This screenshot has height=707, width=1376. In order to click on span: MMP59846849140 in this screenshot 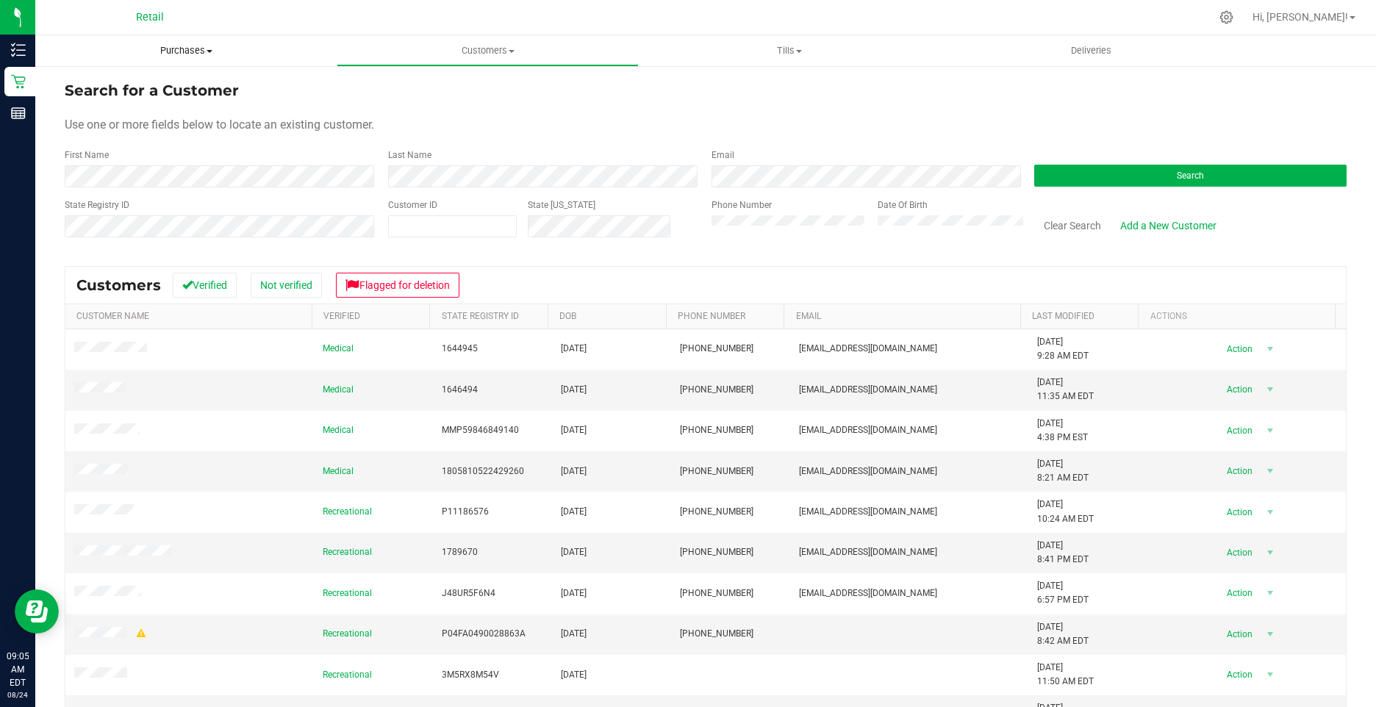, I will do `click(480, 430)`.